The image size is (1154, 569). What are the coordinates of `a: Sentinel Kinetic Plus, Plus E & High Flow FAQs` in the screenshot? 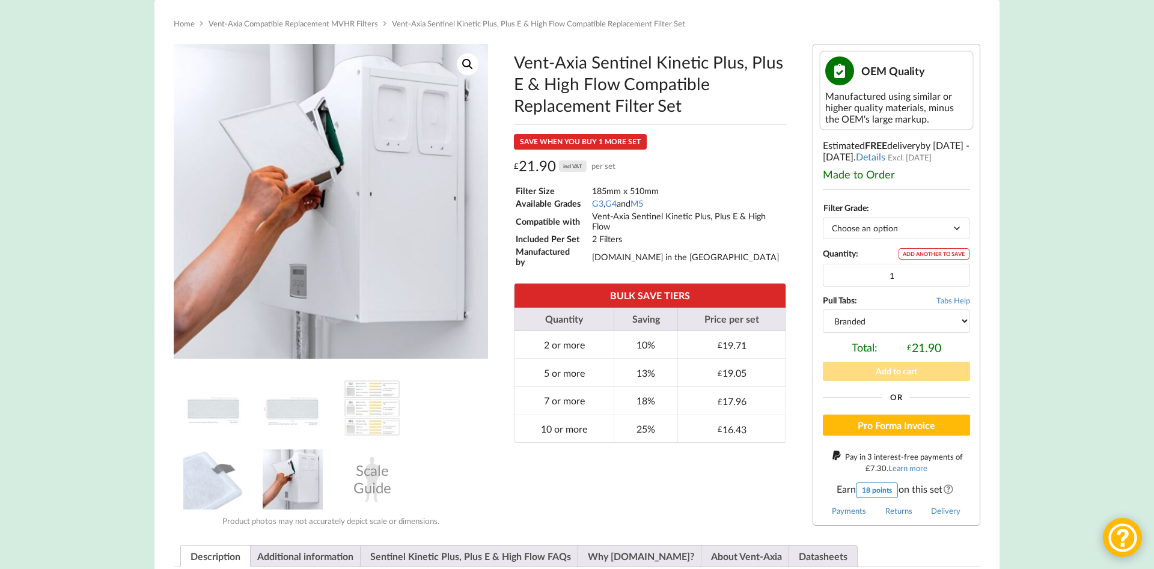 It's located at (471, 556).